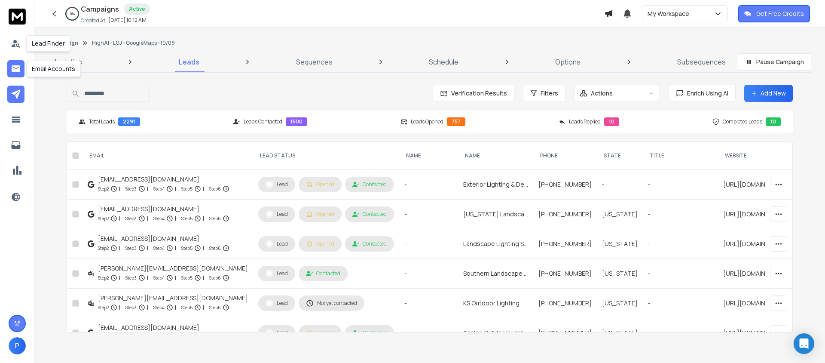  I want to click on p: Created At:, so click(94, 21).